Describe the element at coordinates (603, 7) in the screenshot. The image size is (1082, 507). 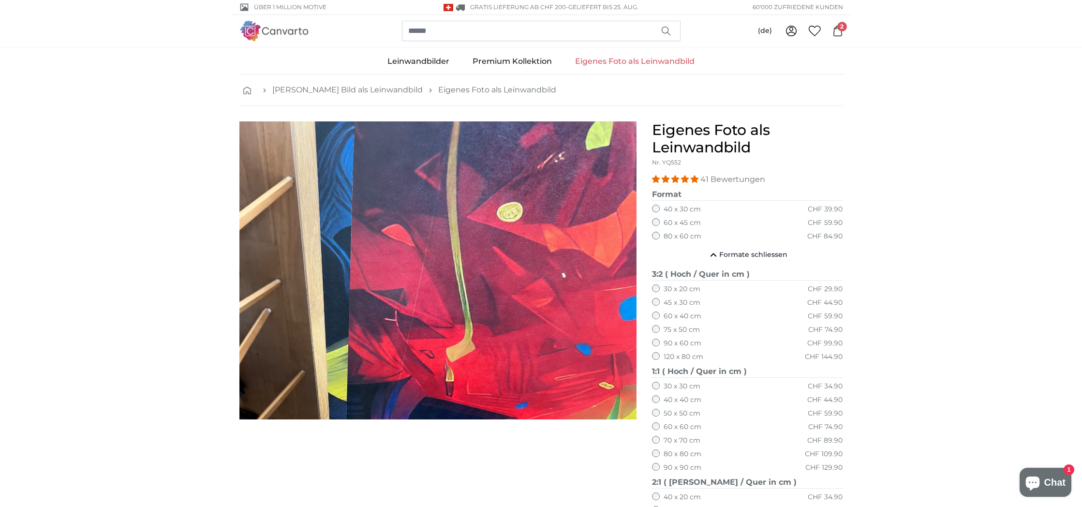
I see `span: Geliefert bis 25. Aug.` at that location.